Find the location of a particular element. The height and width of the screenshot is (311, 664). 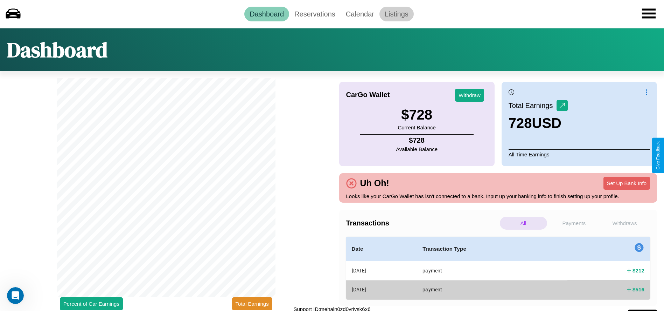

p: All is located at coordinates (524, 223).